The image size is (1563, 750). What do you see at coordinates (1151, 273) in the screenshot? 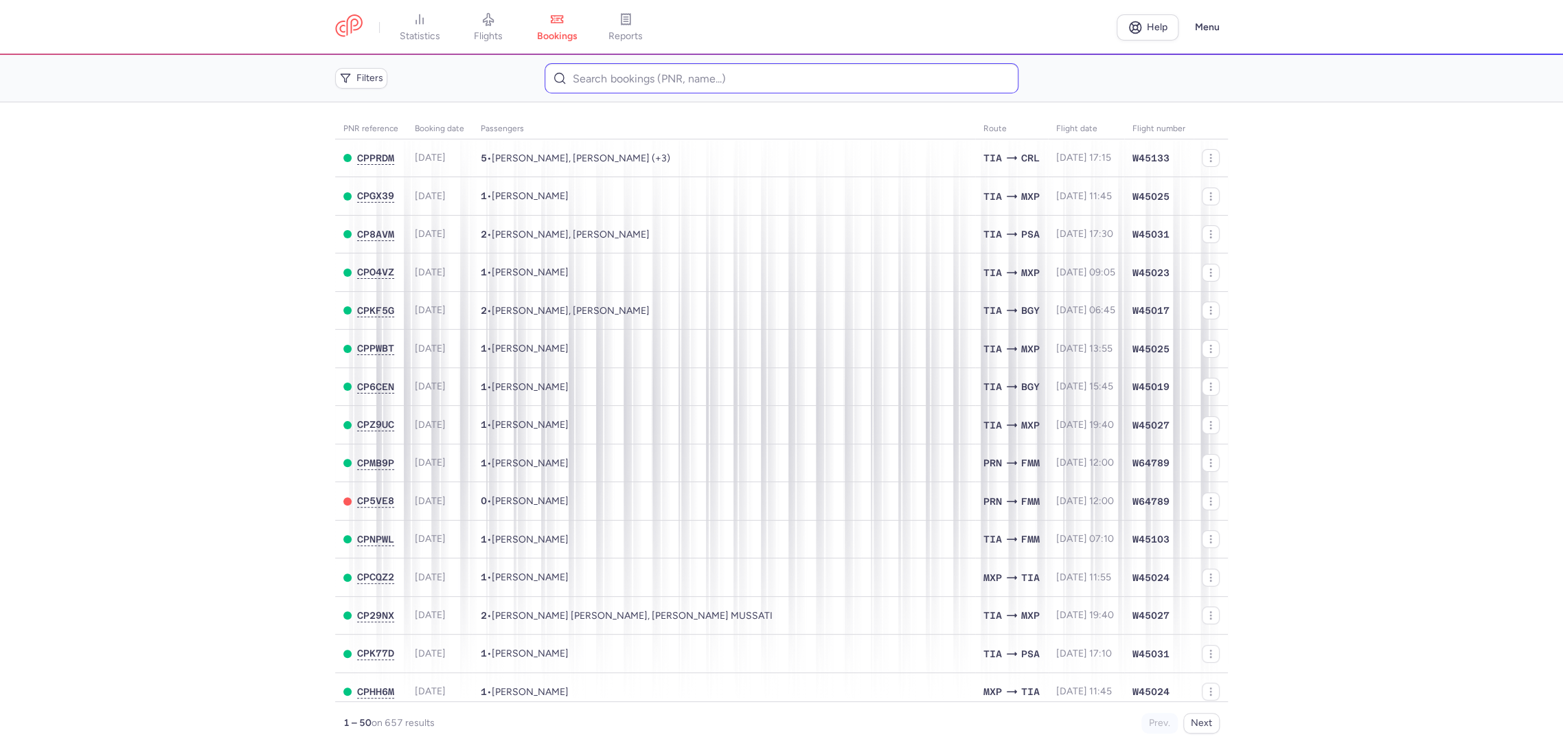
I see `span: W45023` at bounding box center [1151, 273].